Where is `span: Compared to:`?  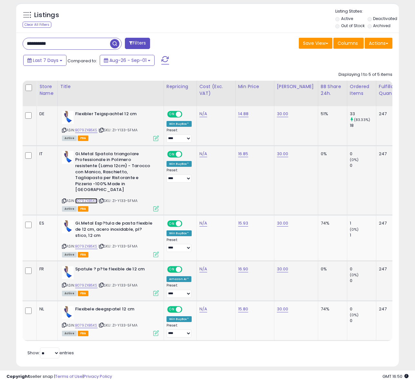
span: Compared to: is located at coordinates (82, 61).